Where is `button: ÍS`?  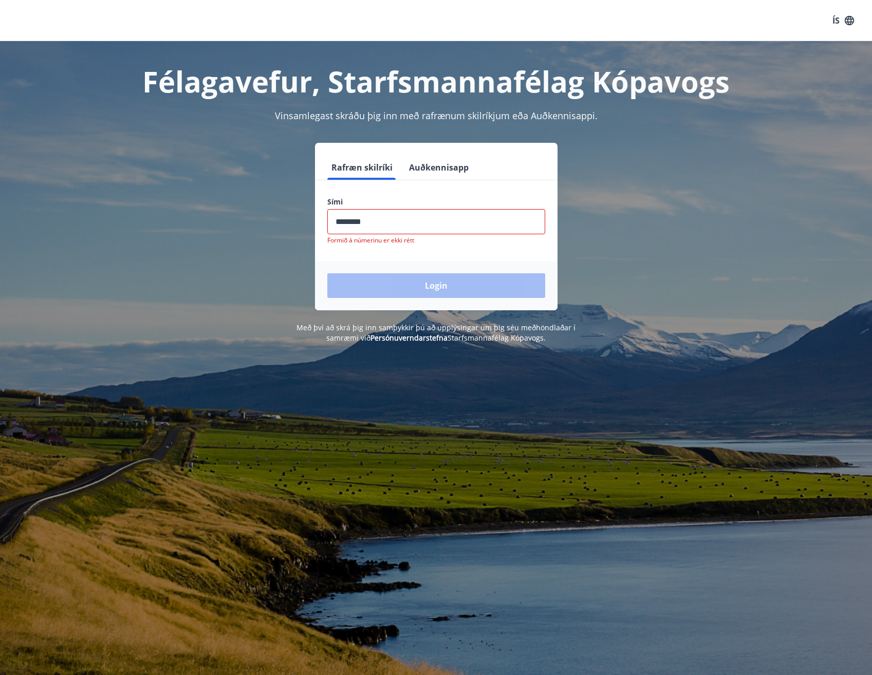 button: ÍS is located at coordinates (843, 21).